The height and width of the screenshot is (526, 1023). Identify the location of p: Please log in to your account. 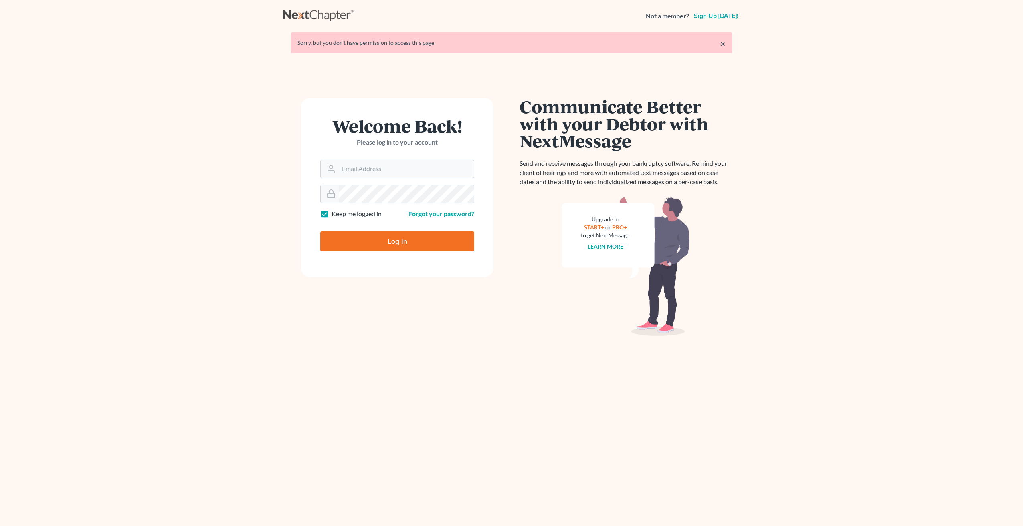
(397, 142).